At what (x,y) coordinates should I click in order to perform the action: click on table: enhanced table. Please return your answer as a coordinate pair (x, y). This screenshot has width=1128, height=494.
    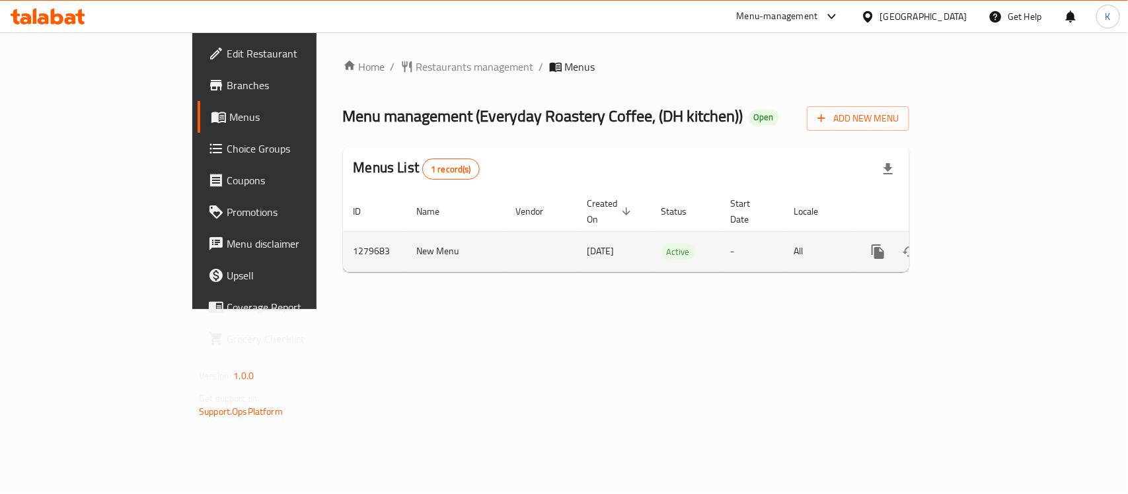
    Looking at the image, I should click on (671, 232).